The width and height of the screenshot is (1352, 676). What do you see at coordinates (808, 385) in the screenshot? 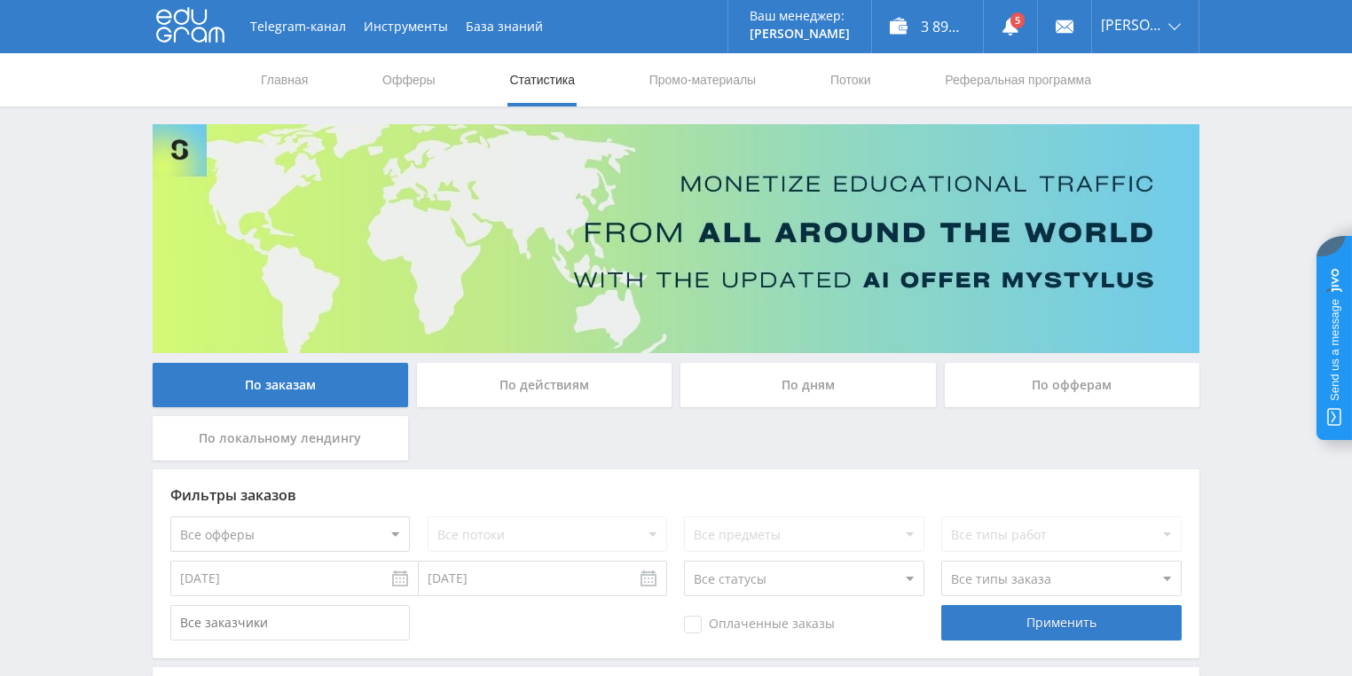
I see `div: По дням` at bounding box center [808, 385].